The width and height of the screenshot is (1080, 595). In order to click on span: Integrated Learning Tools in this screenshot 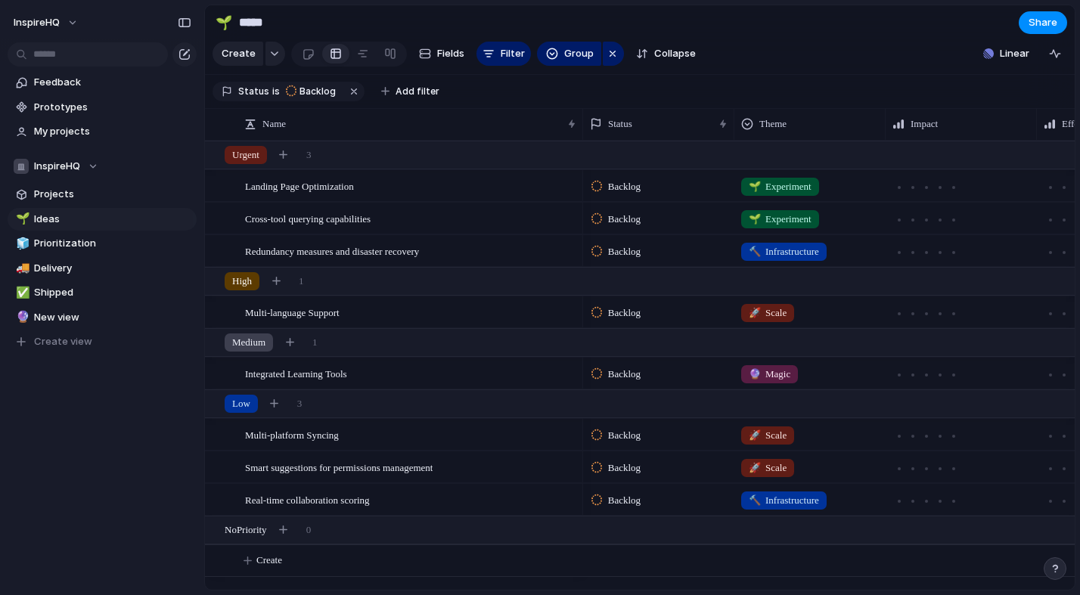, I will do `click(296, 373)`.